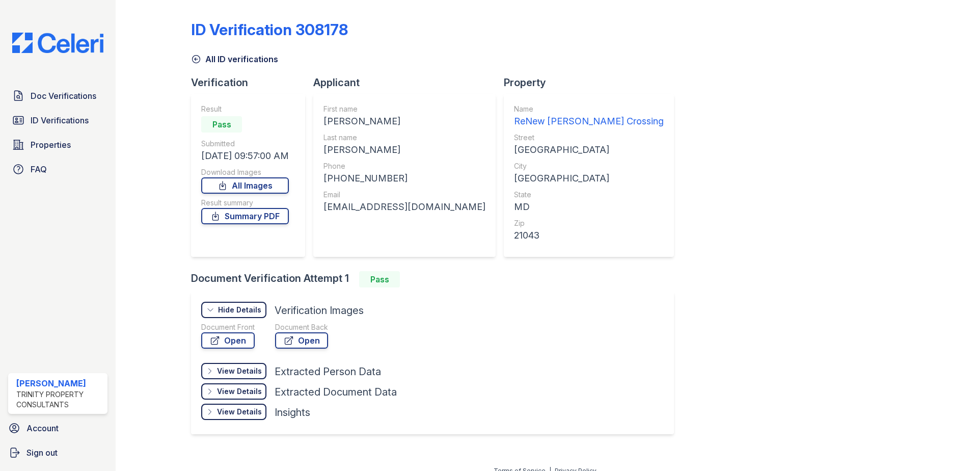 The image size is (974, 471). Describe the element at coordinates (245, 144) in the screenshot. I see `div: Submitted` at that location.